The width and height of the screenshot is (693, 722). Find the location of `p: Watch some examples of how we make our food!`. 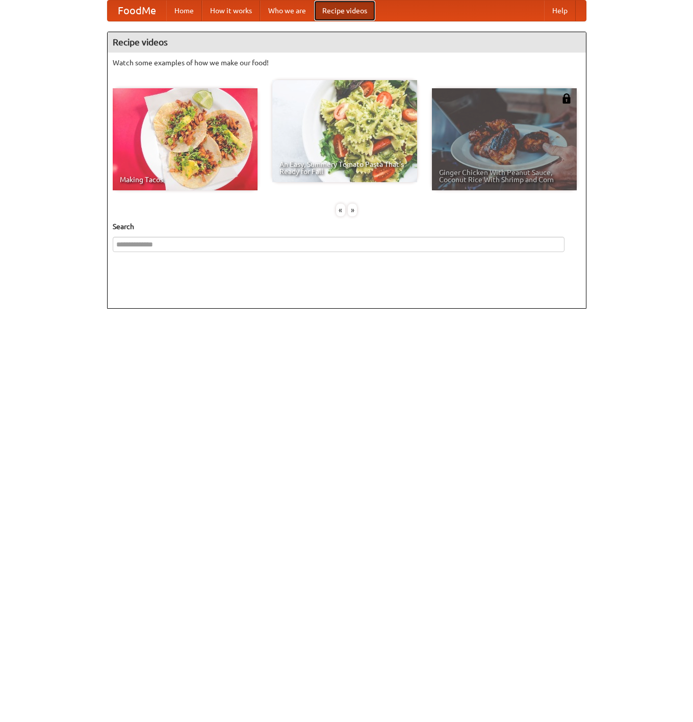

p: Watch some examples of how we make our food! is located at coordinates (347, 63).